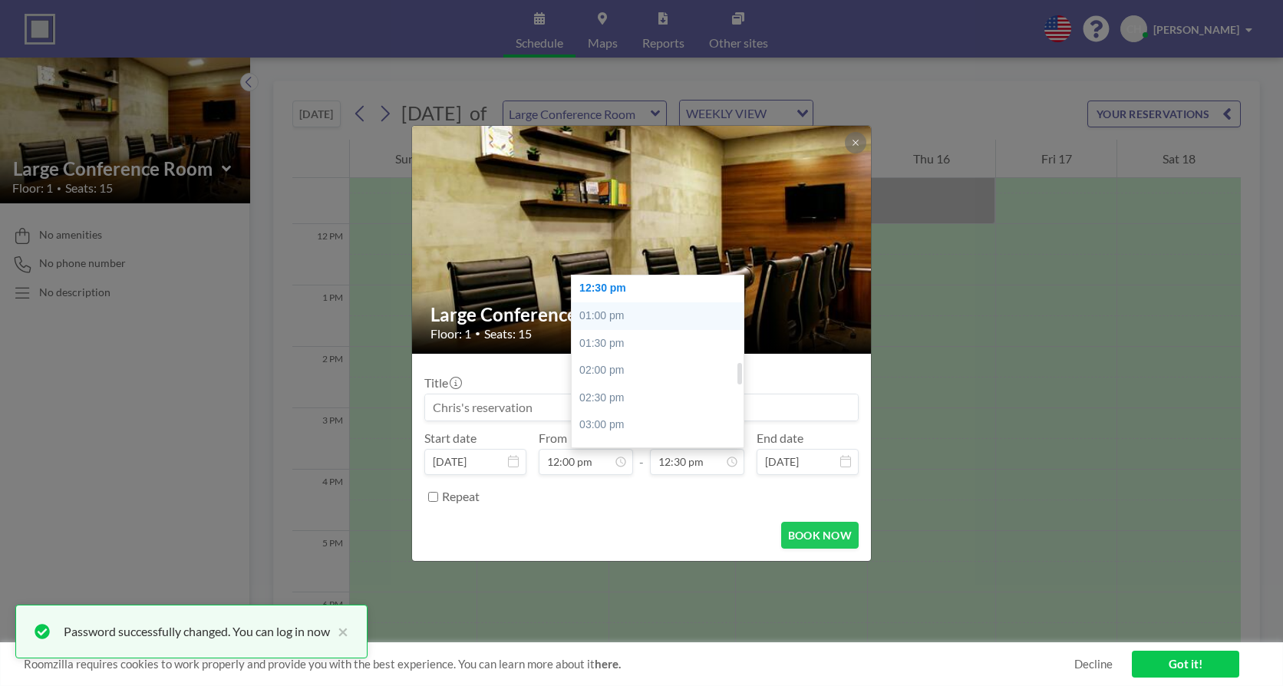  Describe the element at coordinates (662, 425) in the screenshot. I see `div: 03:00 pm` at that location.